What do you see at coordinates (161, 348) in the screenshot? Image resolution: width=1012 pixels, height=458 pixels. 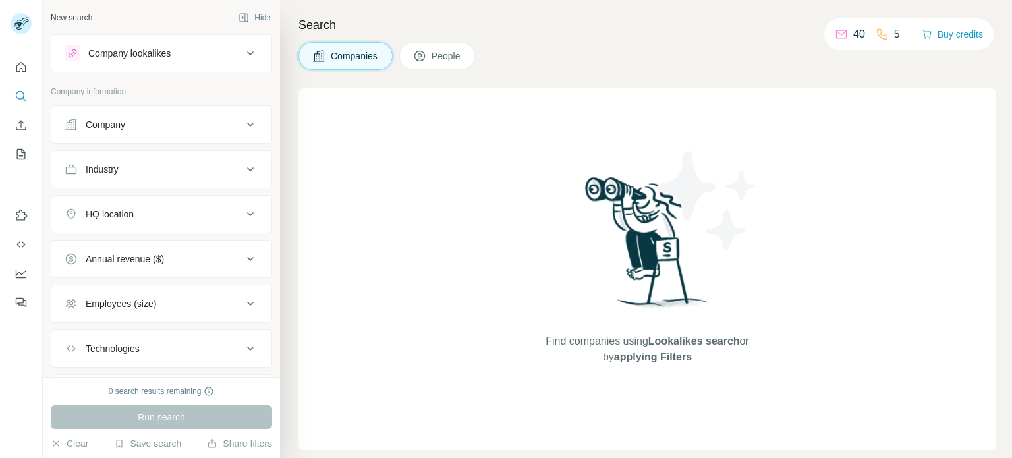 I see `button: Technologies` at bounding box center [161, 348].